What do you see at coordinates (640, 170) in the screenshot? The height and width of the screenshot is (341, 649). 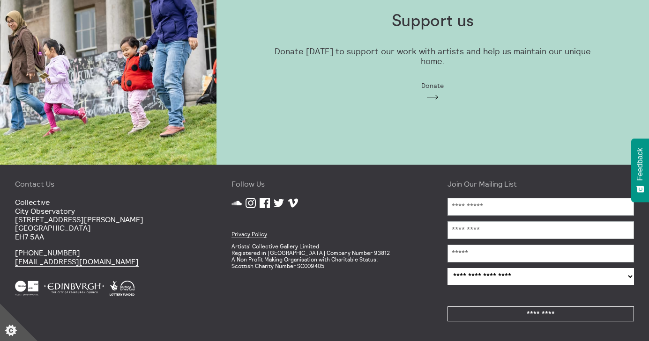 I see `button: Feedback - Show survey` at bounding box center [640, 170].